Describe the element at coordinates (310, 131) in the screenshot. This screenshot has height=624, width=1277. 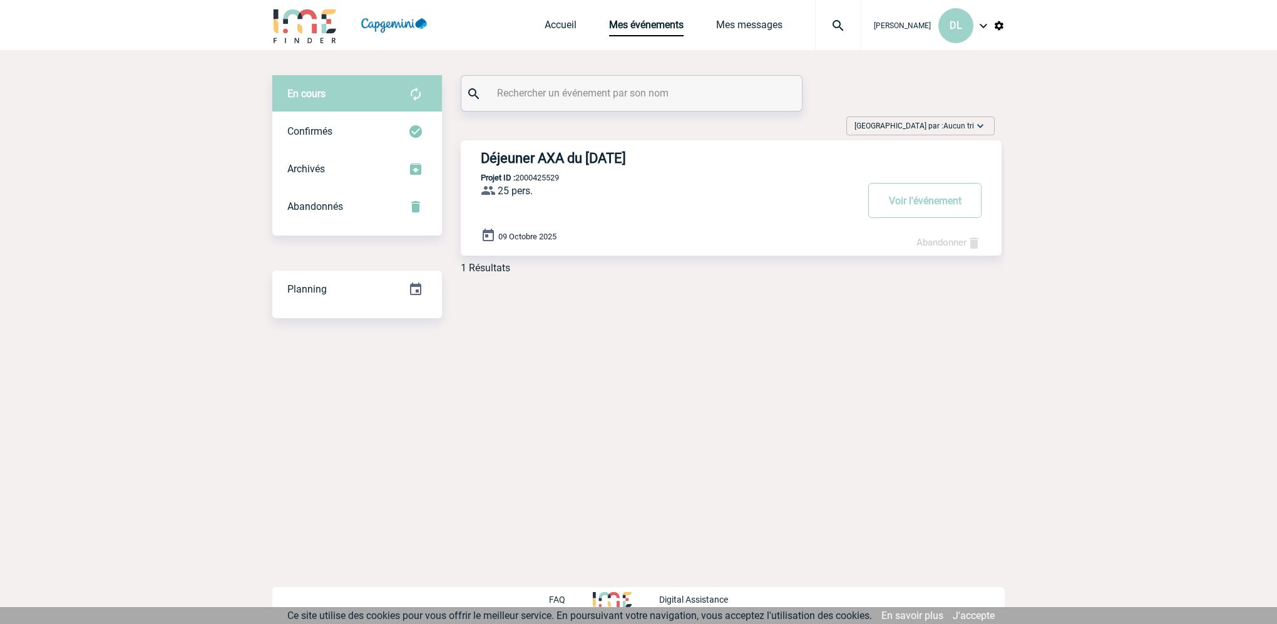
I see `span: Confirmés` at that location.